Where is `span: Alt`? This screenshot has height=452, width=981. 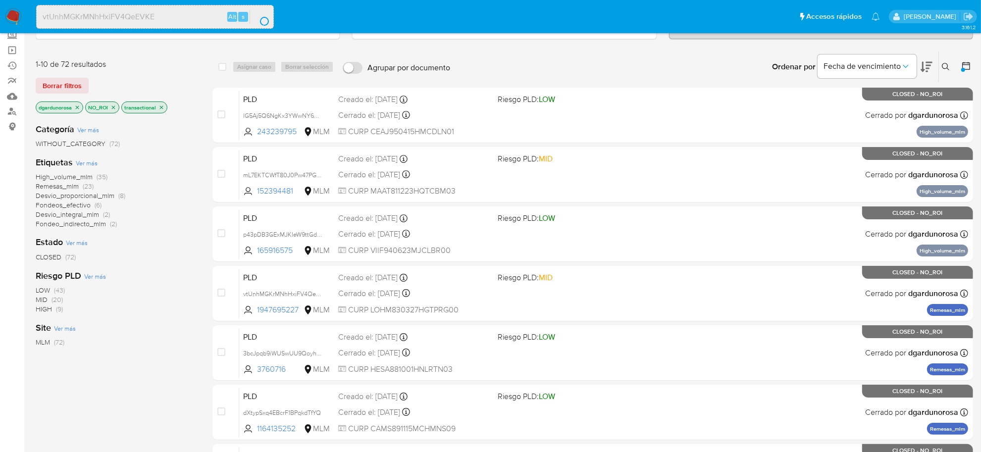 span: Alt is located at coordinates (232, 16).